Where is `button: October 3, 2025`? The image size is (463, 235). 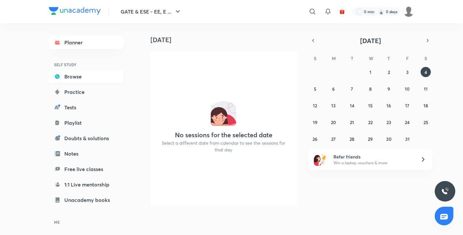
button: October 3, 2025 is located at coordinates (408, 72).